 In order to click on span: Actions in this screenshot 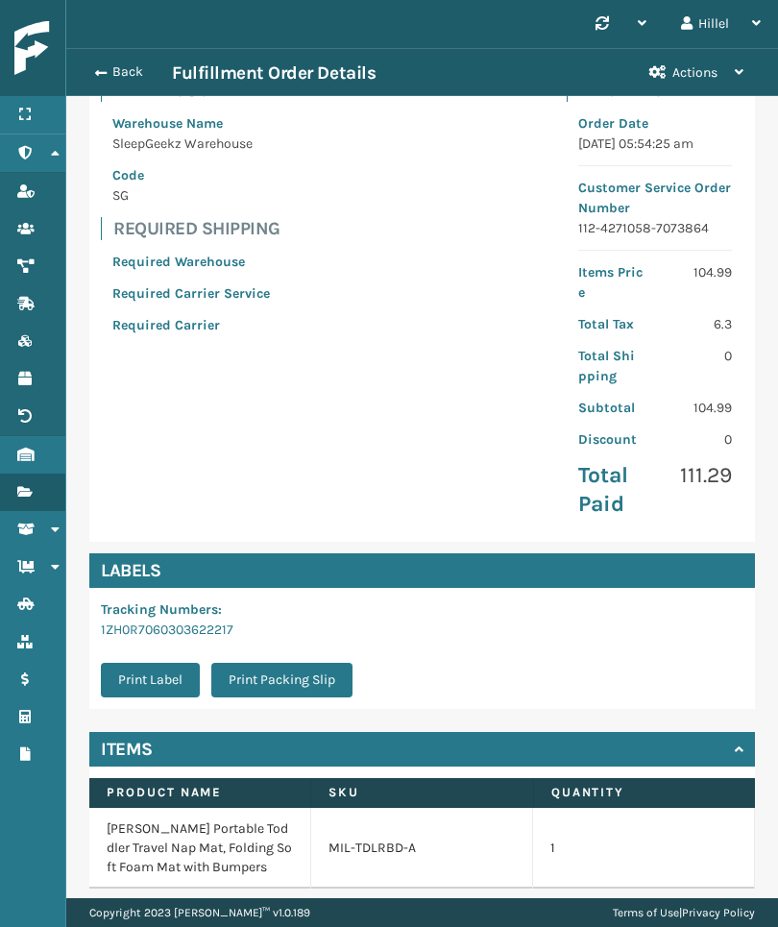, I will do `click(694, 72)`.